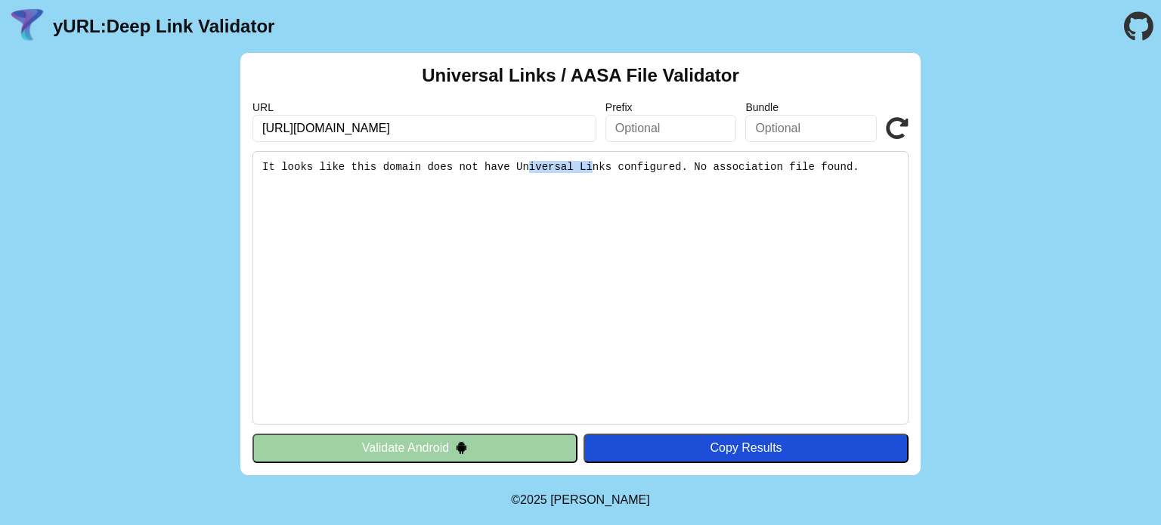  What do you see at coordinates (746, 448) in the screenshot?
I see `button: Copy Results` at bounding box center [746, 448].